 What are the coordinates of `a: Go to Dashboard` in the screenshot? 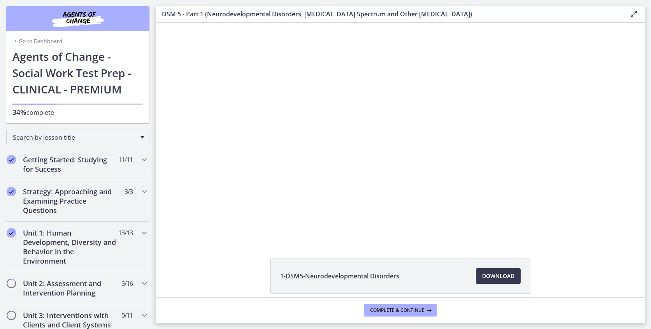 It's located at (37, 41).